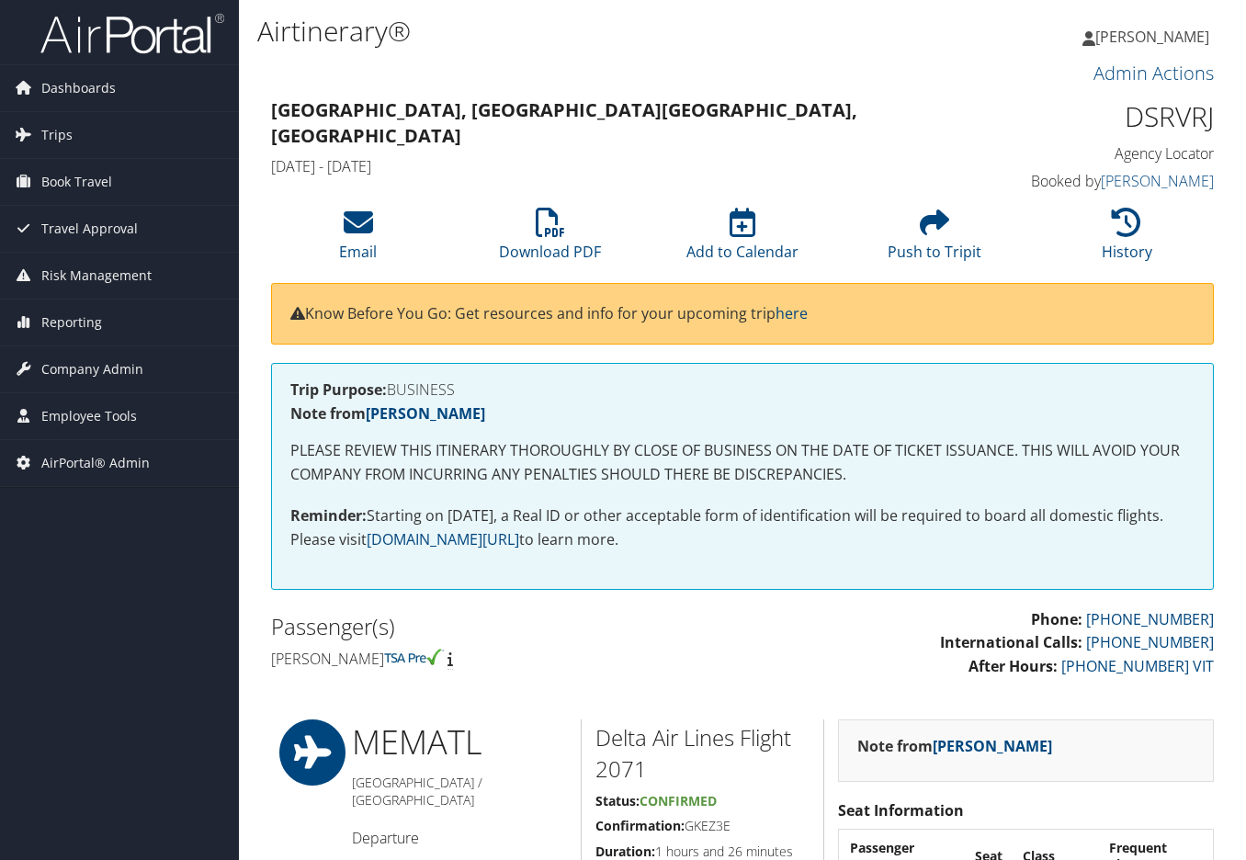 The height and width of the screenshot is (860, 1246). I want to click on a: Admin Actions, so click(1154, 73).